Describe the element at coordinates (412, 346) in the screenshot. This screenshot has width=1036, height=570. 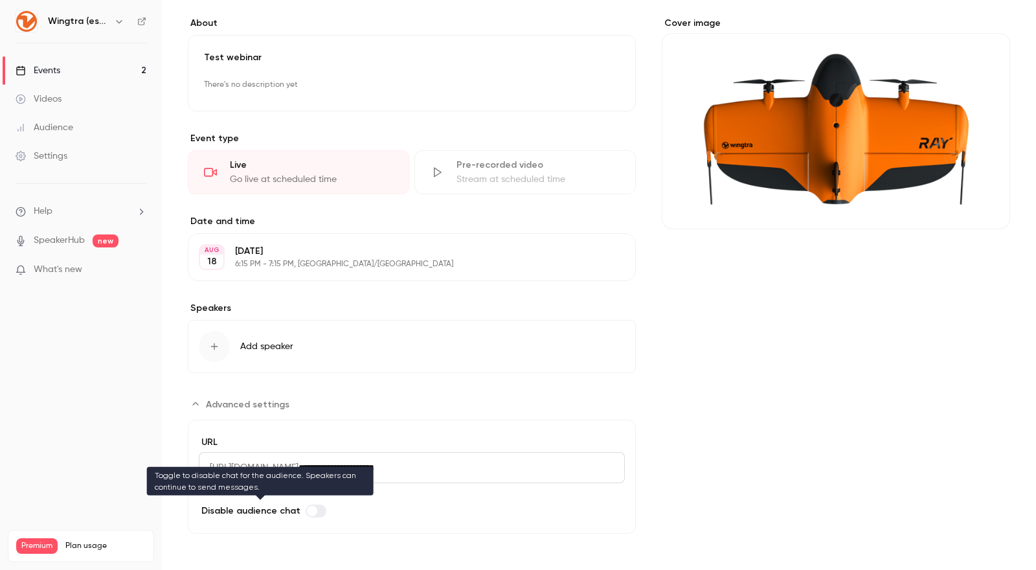
I see `button: Add speaker` at that location.